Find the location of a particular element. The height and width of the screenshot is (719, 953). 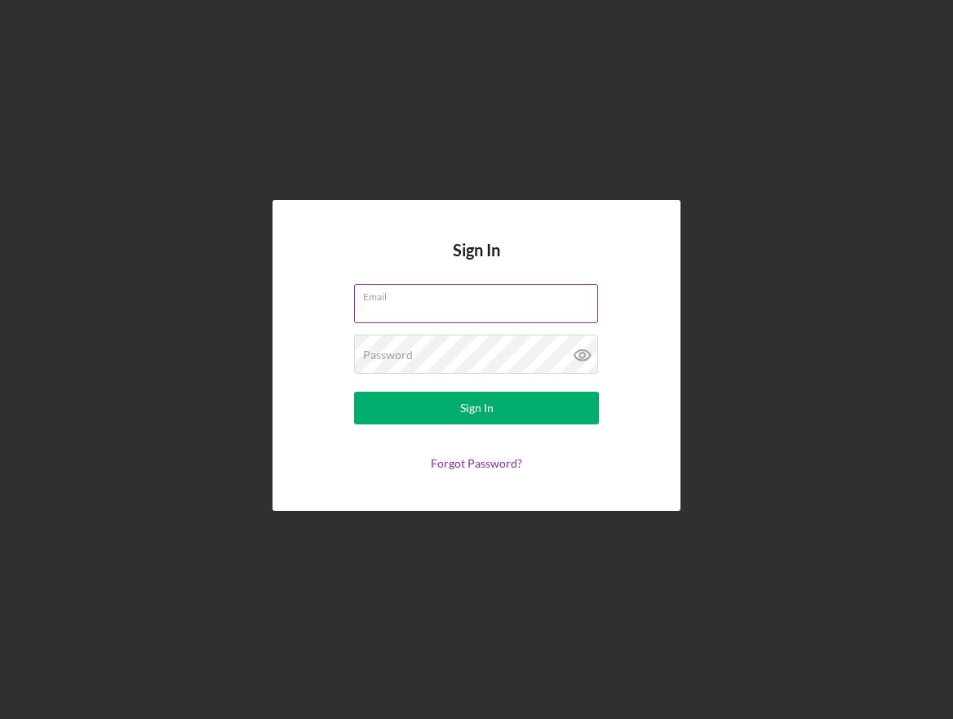

h4: Sign In is located at coordinates (477, 262).